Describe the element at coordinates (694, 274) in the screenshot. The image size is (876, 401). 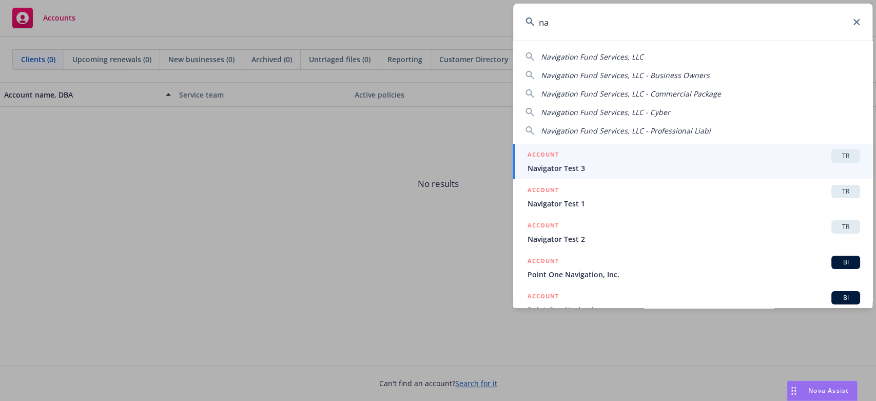
I see `span: Point One Navigation, Inc.` at that location.